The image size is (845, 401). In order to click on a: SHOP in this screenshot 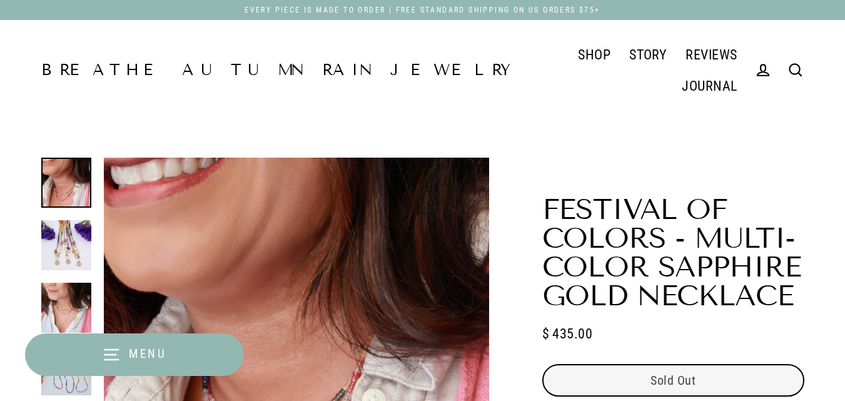, I will do `click(594, 54)`.